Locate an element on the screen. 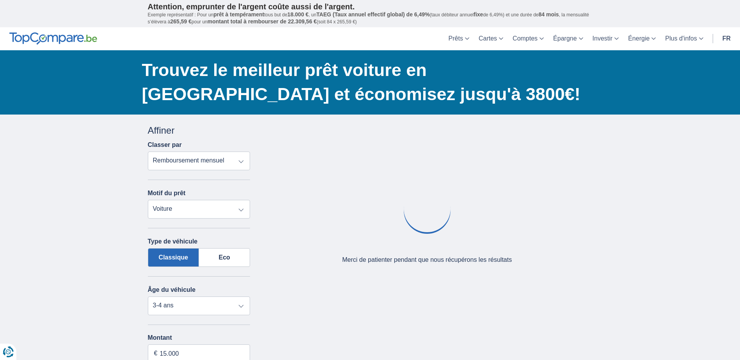 The height and width of the screenshot is (360, 740). img: TopCompare is located at coordinates (53, 39).